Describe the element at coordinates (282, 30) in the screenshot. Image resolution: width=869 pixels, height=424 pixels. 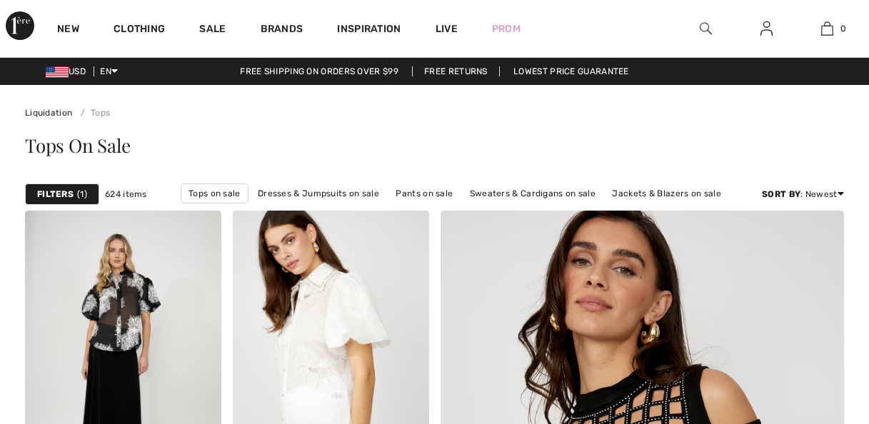
I see `a: Brands` at that location.